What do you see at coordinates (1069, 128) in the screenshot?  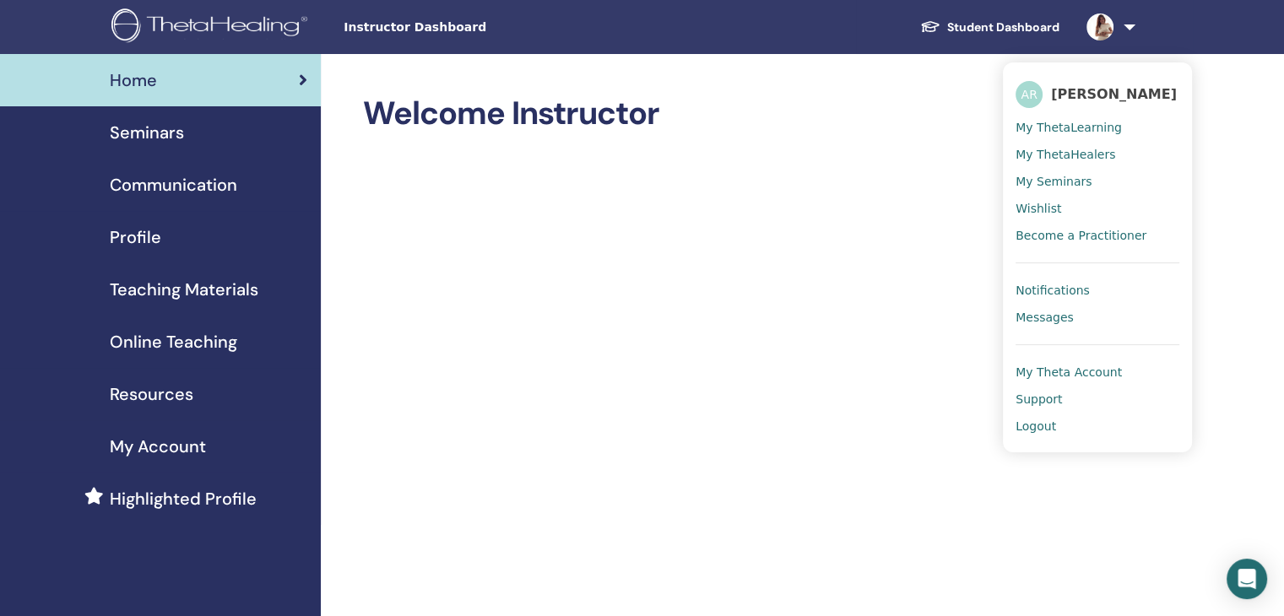 I see `span: My ThetaLearning` at bounding box center [1069, 128].